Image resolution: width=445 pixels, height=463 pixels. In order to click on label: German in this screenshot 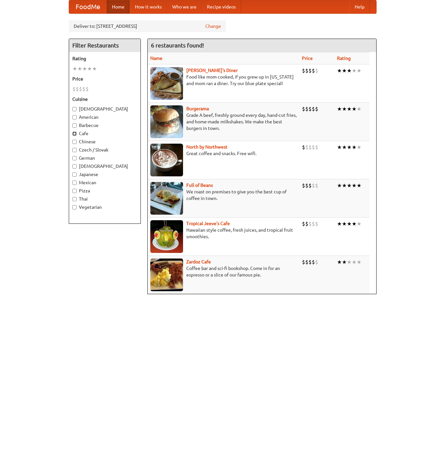, I will do `click(105, 158)`.